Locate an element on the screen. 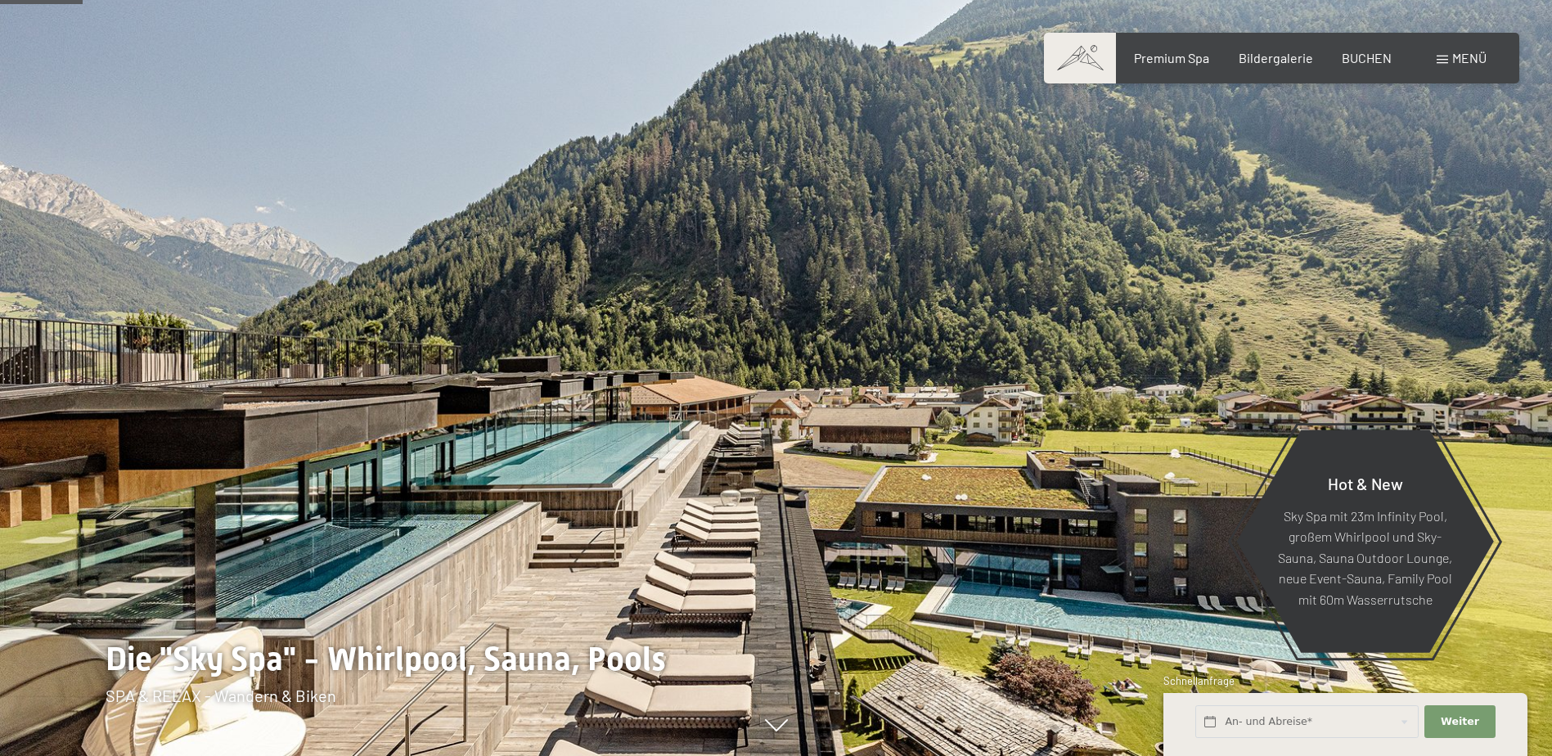  a: Bildergalerie is located at coordinates (1276, 57).